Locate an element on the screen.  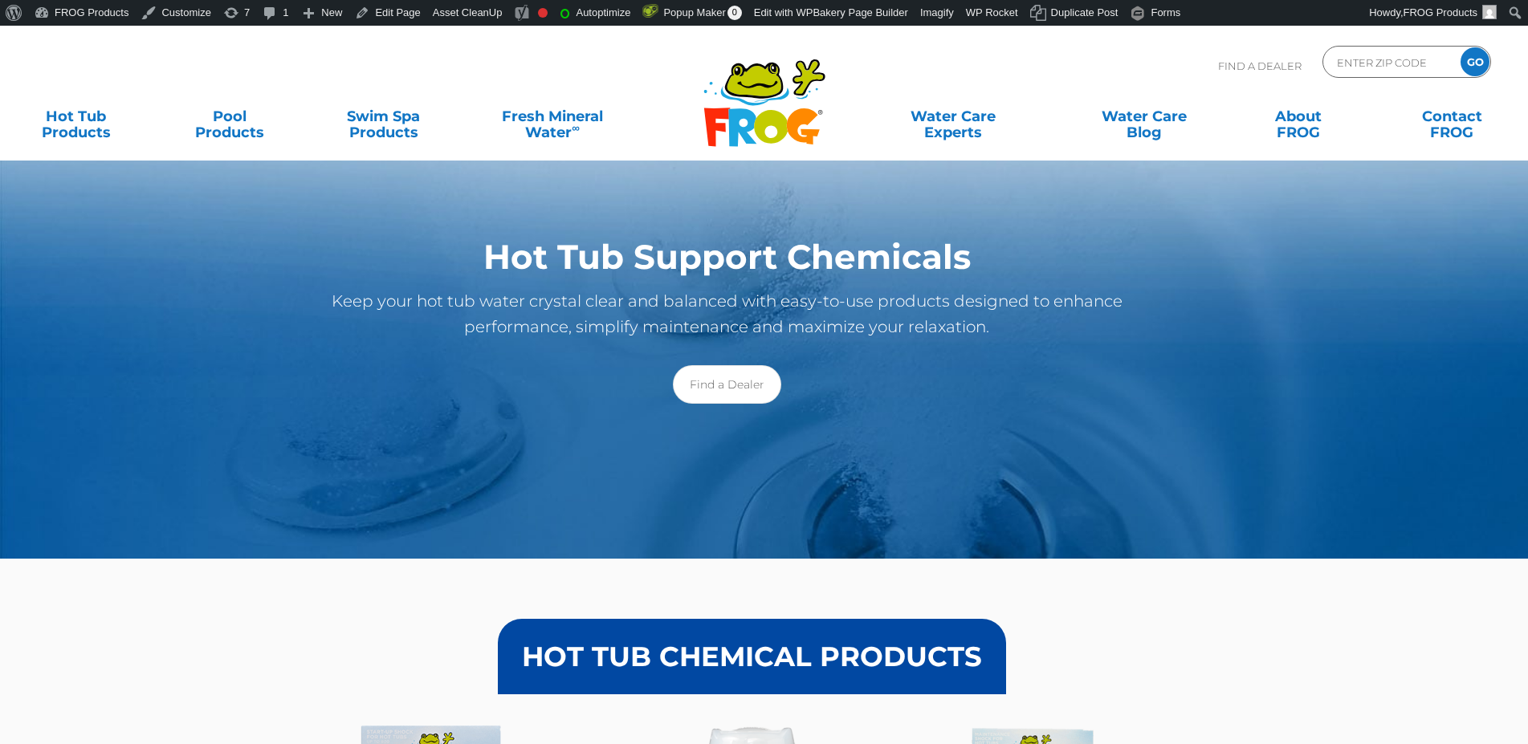
p: Find A Dealer is located at coordinates (1260, 66).